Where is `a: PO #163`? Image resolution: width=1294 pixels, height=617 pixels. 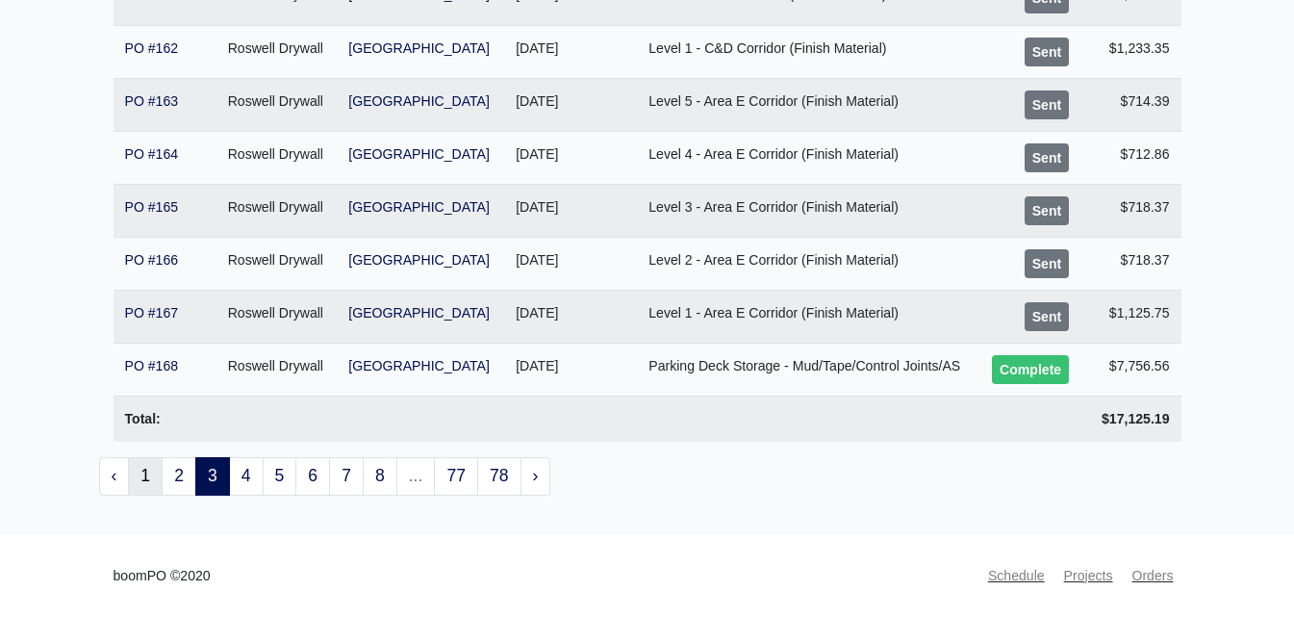 a: PO #163 is located at coordinates (152, 101).